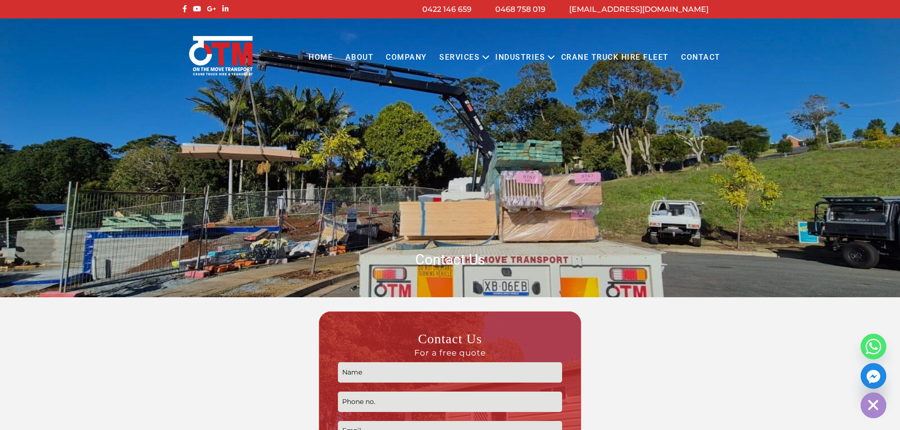  I want to click on a: Whatsapp, so click(874, 347).